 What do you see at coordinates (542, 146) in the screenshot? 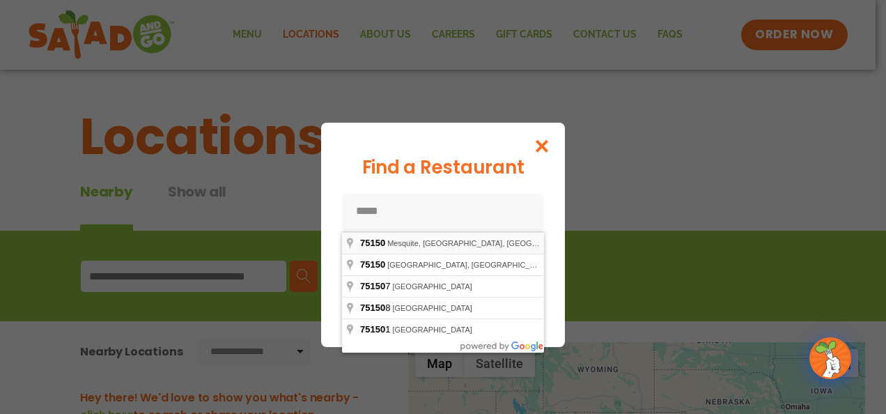
I see `button: Close modal` at bounding box center [542, 146].